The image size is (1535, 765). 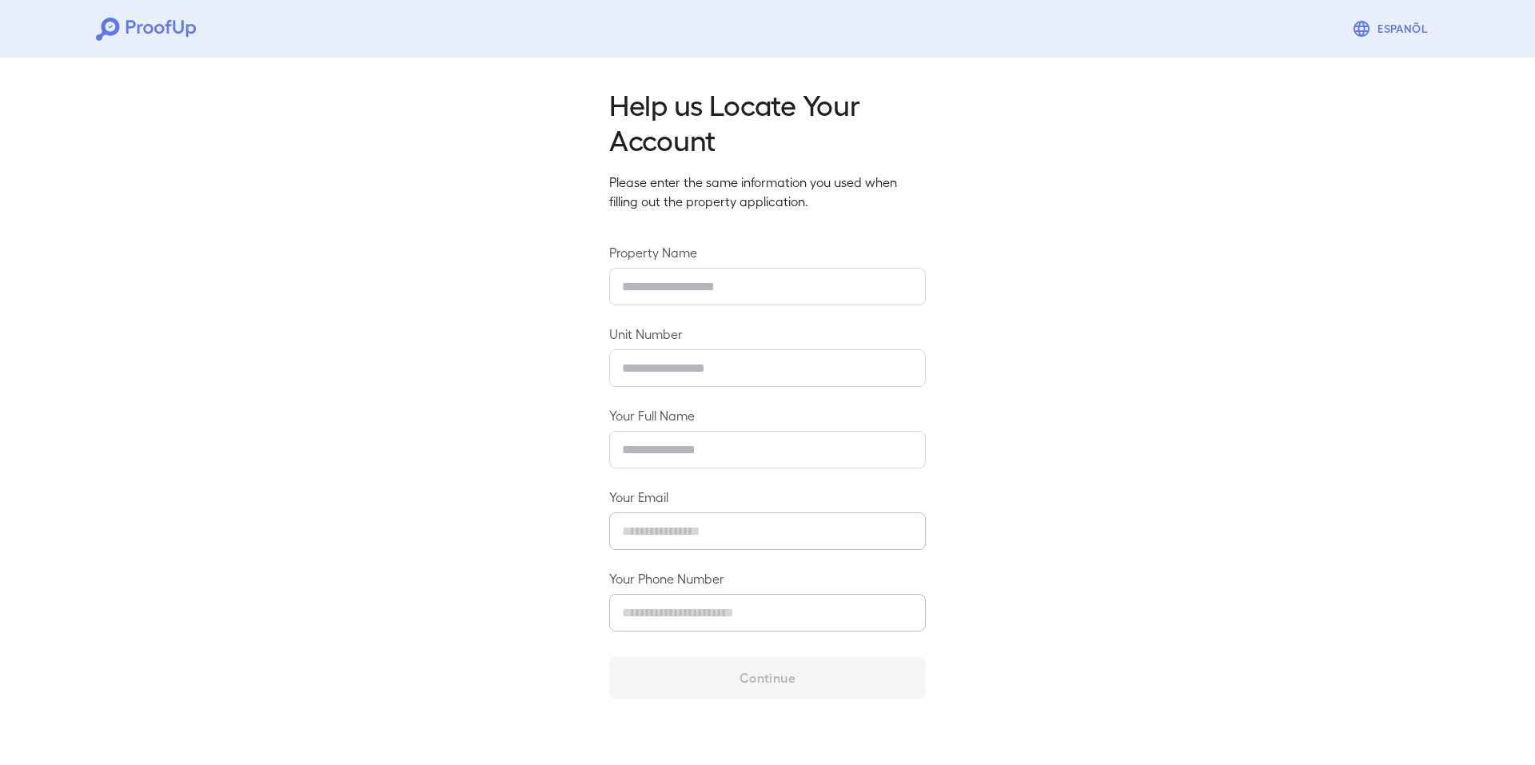 I want to click on button: Espanõl, so click(x=1392, y=29).